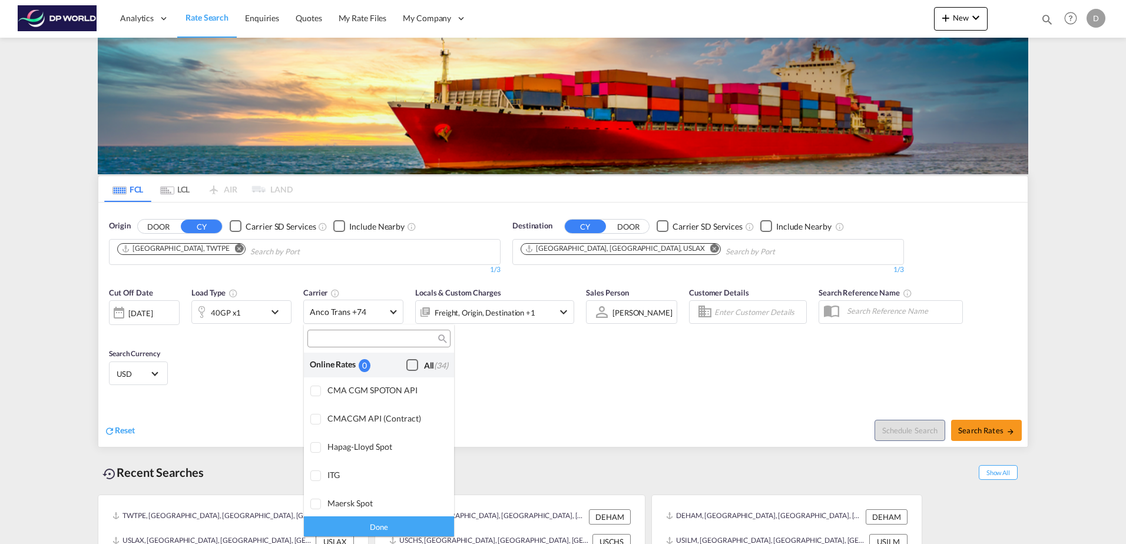  I want to click on div: All, so click(436, 366).